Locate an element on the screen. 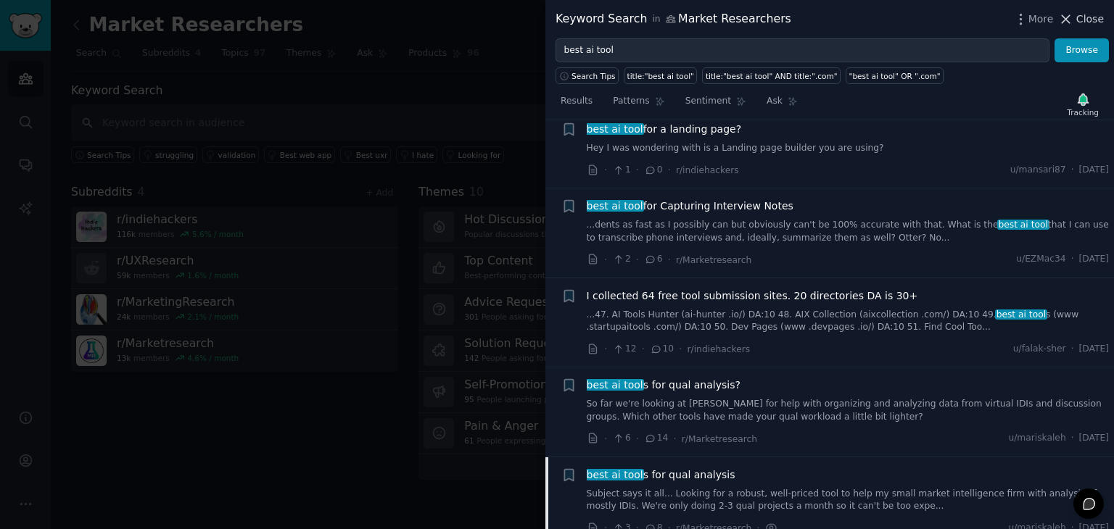  button: Close is located at coordinates (1080, 19).